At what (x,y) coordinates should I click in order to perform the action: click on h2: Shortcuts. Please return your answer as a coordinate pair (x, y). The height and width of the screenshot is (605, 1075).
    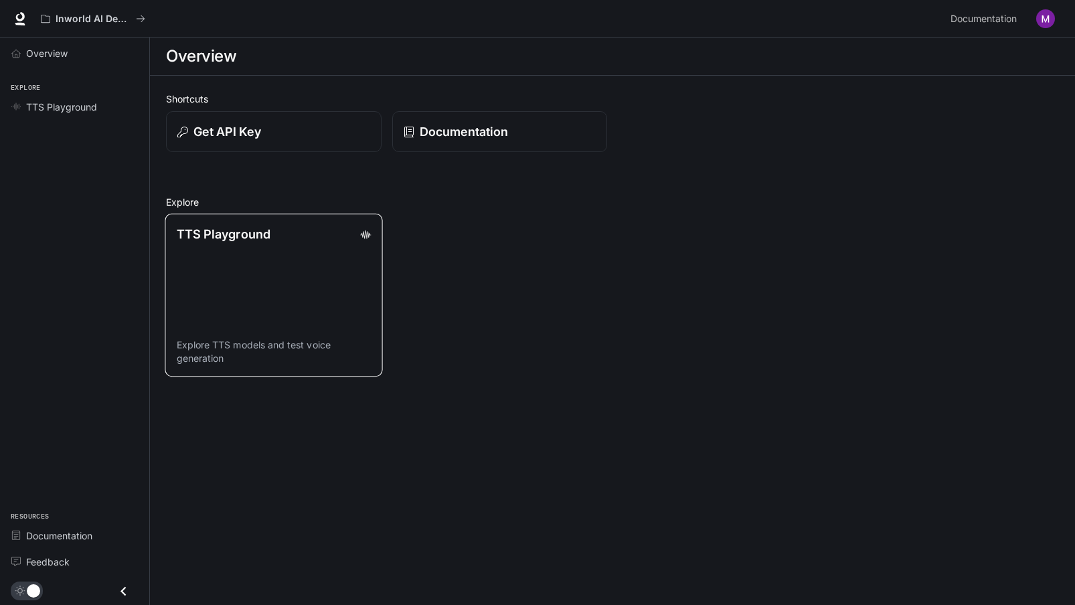
    Looking at the image, I should click on (613, 98).